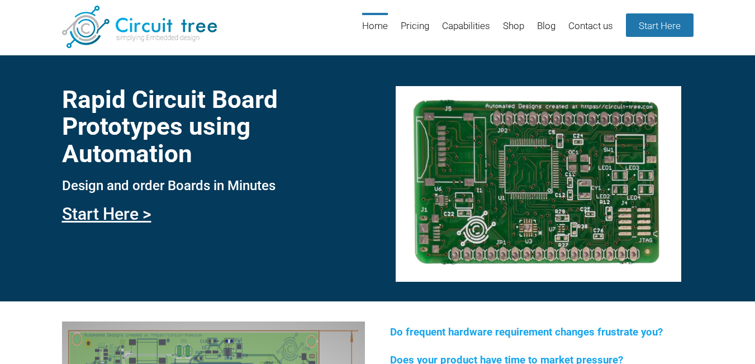 This screenshot has width=755, height=364. I want to click on a: Shop, so click(514, 31).